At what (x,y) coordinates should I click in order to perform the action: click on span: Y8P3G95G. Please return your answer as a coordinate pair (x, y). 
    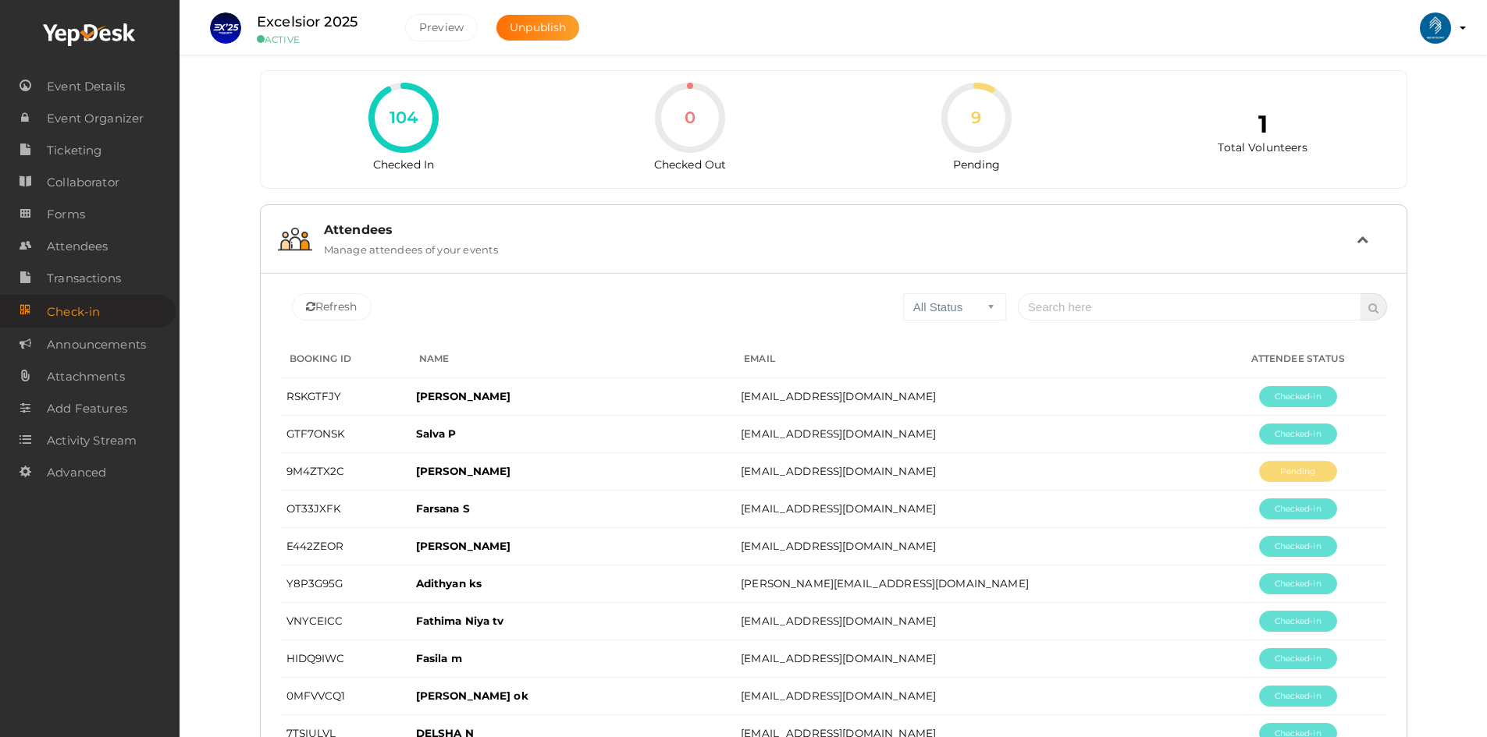
    Looking at the image, I should click on (314, 584).